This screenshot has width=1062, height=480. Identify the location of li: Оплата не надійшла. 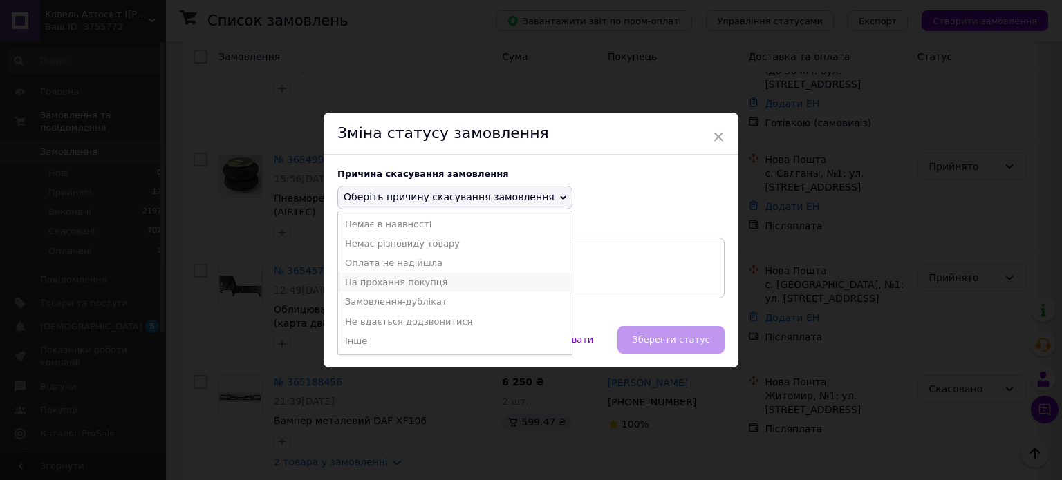
(455, 263).